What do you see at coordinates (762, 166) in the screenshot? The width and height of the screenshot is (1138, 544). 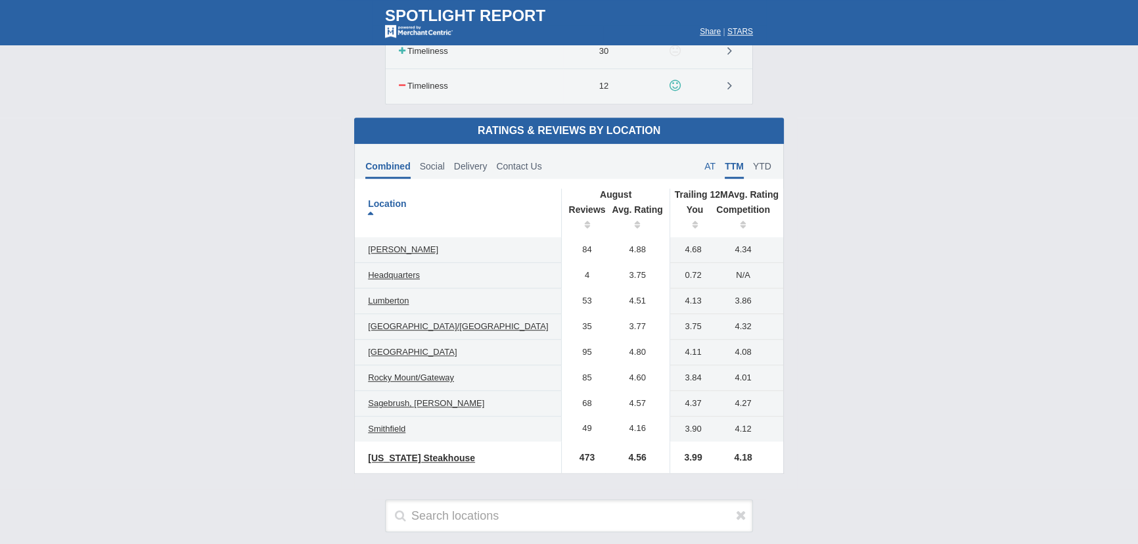 I see `span: YTD` at bounding box center [762, 166].